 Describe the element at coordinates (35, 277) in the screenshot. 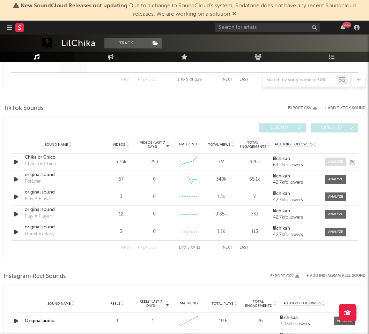

I see `span: Instagram Reel Sounds` at that location.